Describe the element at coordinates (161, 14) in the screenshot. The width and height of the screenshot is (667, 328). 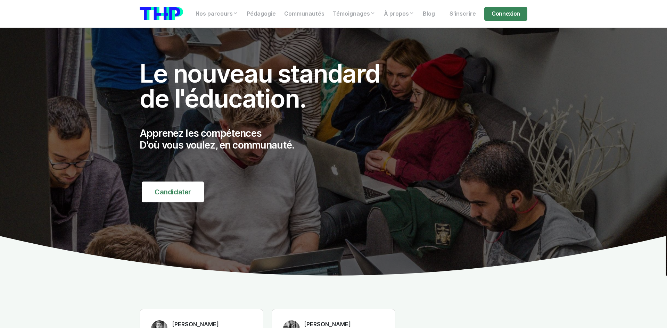
I see `img: logo` at that location.